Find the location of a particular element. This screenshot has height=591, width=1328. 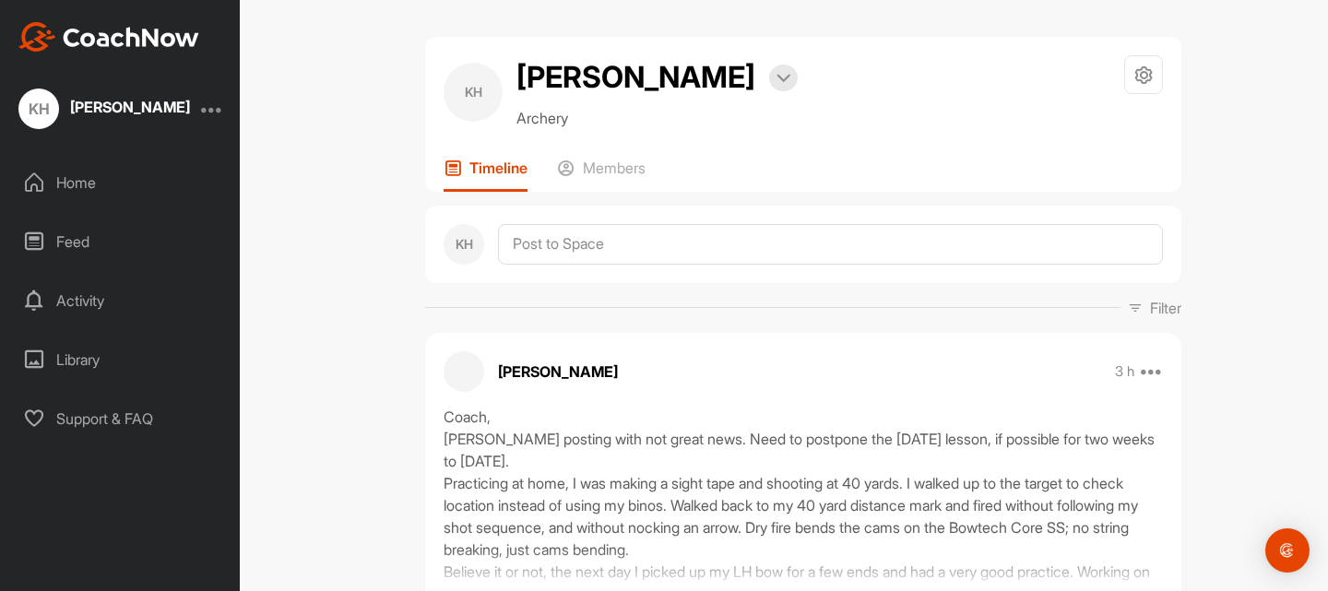

p: Members is located at coordinates (614, 168).